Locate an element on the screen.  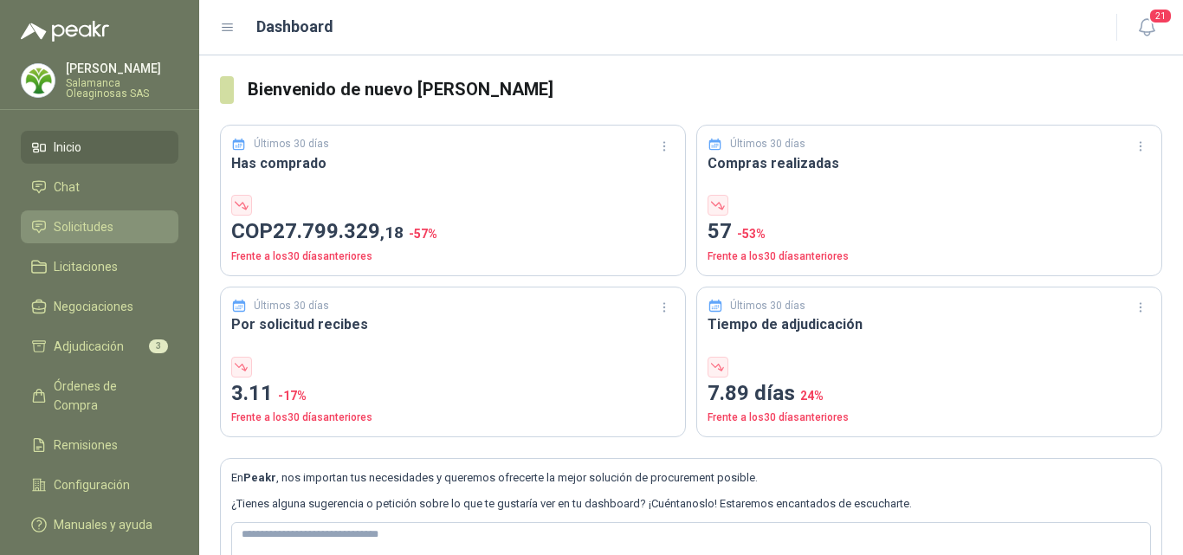
span: Adjudicación is located at coordinates (88, 347).